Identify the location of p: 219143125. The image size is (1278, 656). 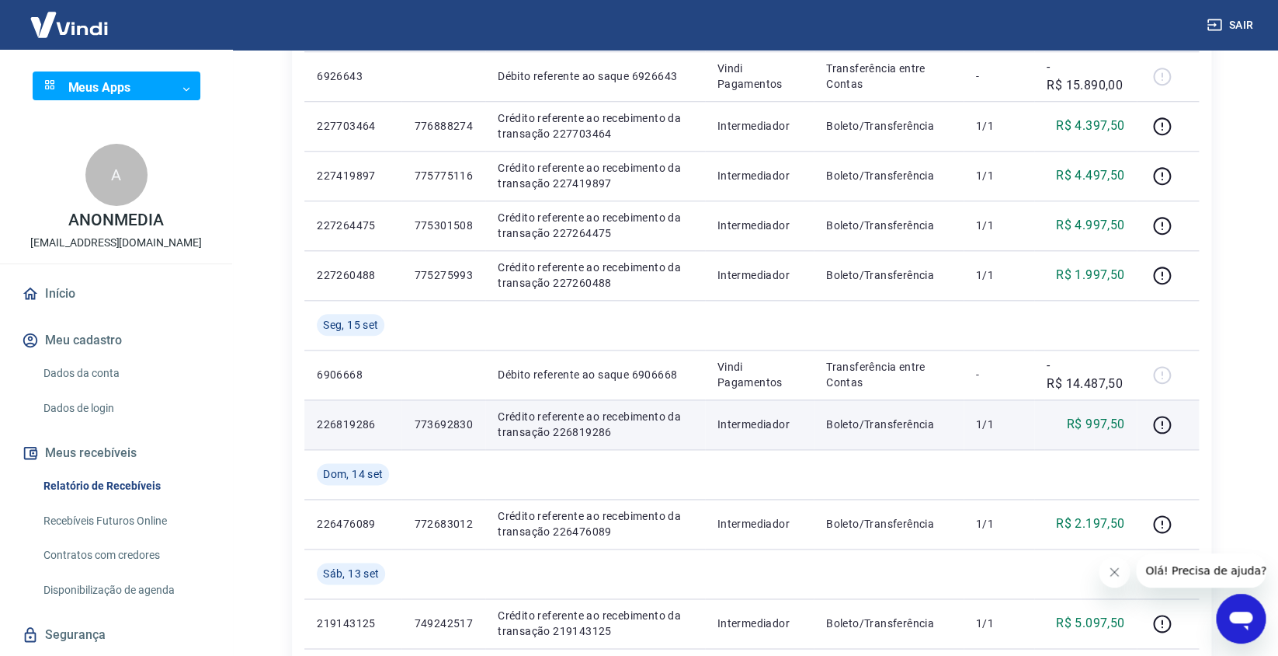
(353, 623).